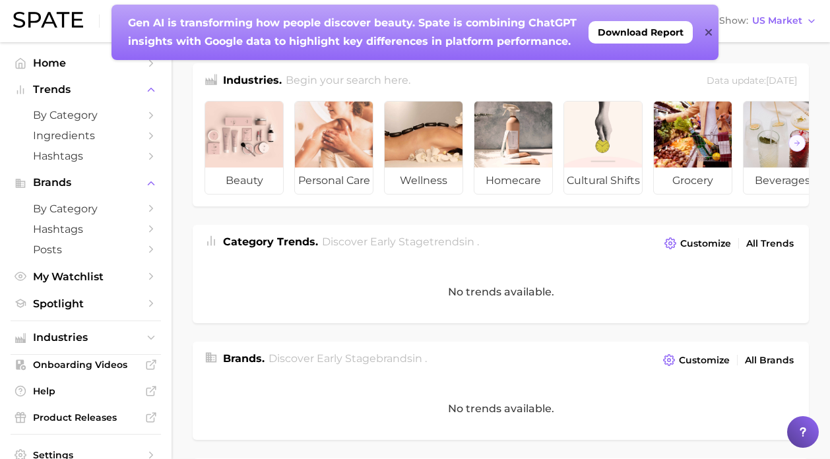 This screenshot has height=459, width=830. Describe the element at coordinates (86, 183) in the screenshot. I see `span: Brands` at that location.